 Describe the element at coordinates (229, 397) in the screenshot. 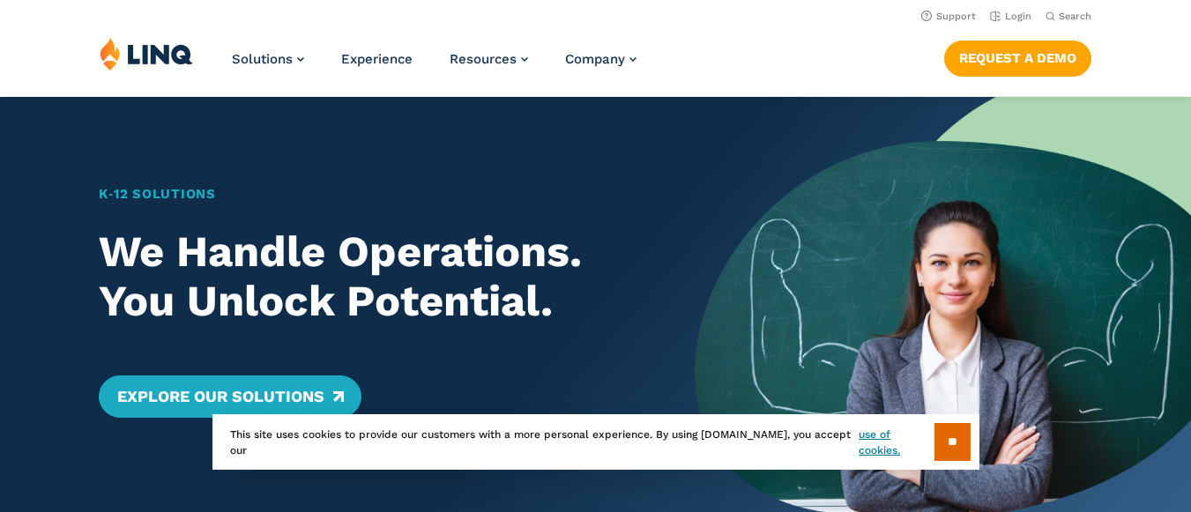

I see `a: Explore Our Solutions` at that location.